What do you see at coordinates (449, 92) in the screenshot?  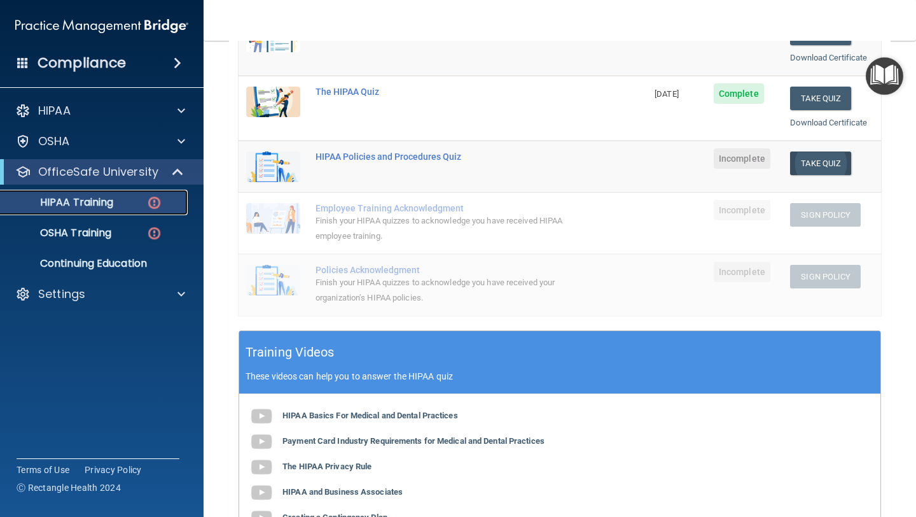 I see `div: The HIPAA Quiz` at bounding box center [449, 92].